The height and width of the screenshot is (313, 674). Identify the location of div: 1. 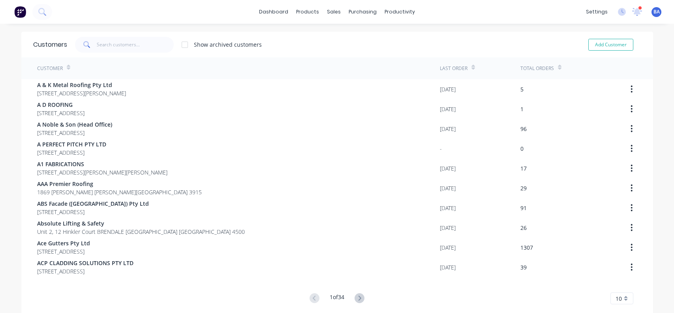
(522, 109).